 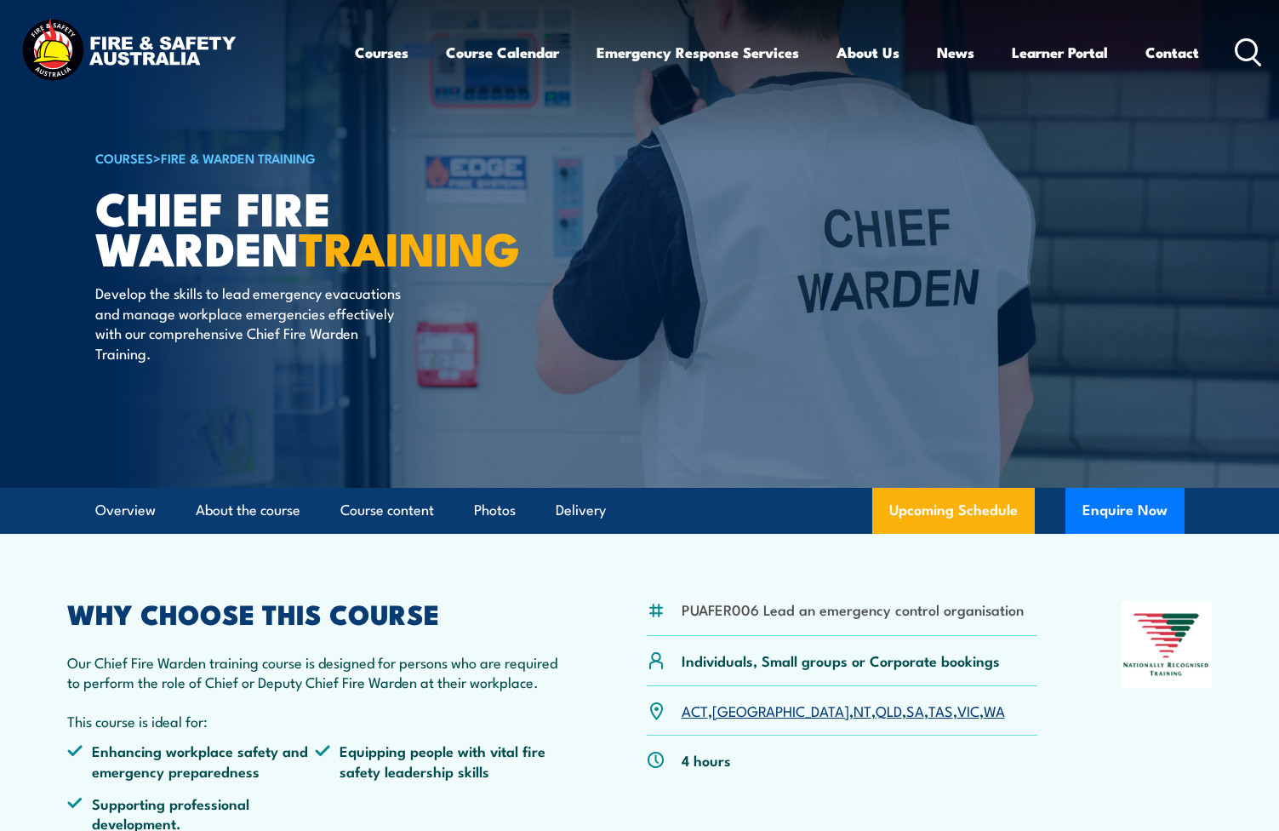 What do you see at coordinates (124, 157) in the screenshot?
I see `a: COURSES` at bounding box center [124, 157].